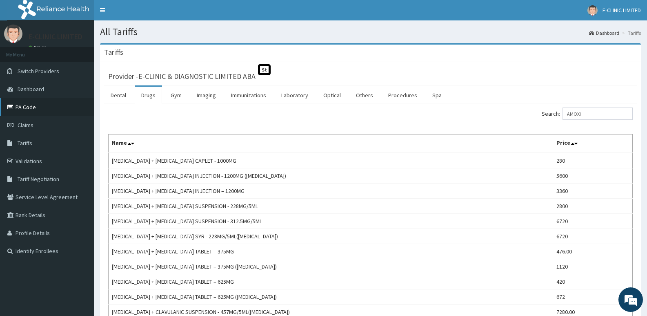 The height and width of the screenshot is (316, 647). Describe the element at coordinates (622, 10) in the screenshot. I see `span: E-CLINIC LIMITED` at that location.